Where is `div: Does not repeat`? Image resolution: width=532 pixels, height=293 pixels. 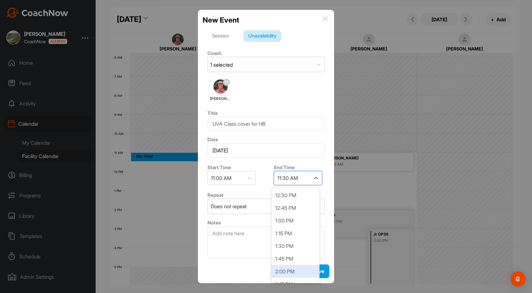 div: Does not repeat is located at coordinates (229, 206).